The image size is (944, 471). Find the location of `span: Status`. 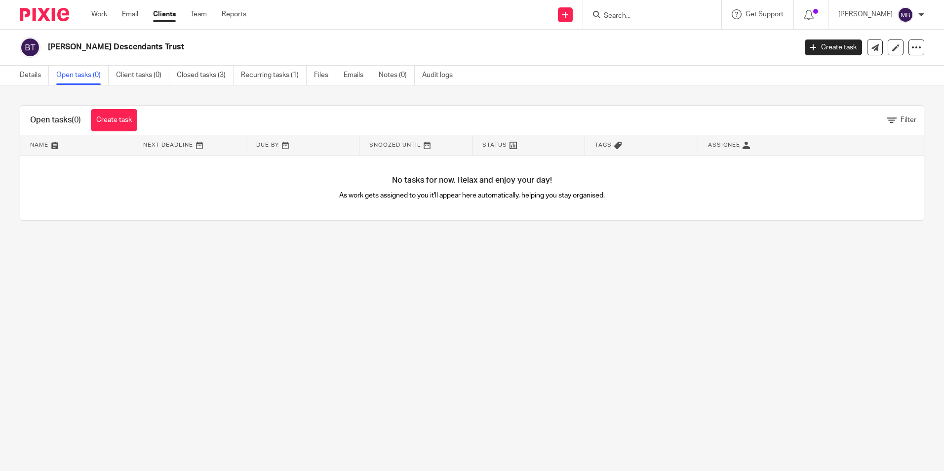

span: Status is located at coordinates (495, 145).